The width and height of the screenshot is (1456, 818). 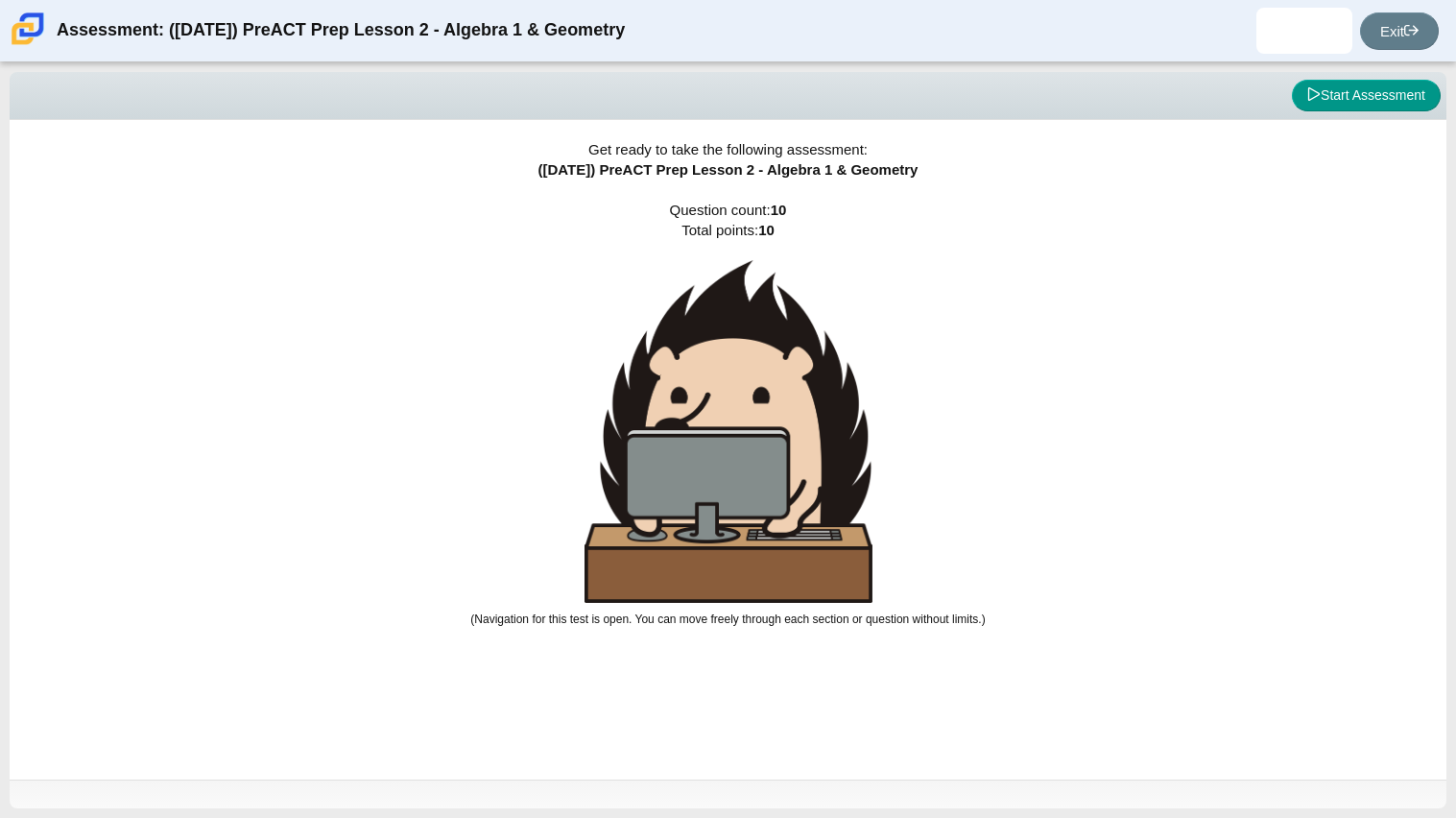 What do you see at coordinates (728, 431) in the screenshot?
I see `img: hedgehog-behind-computer-large.png` at bounding box center [728, 431].